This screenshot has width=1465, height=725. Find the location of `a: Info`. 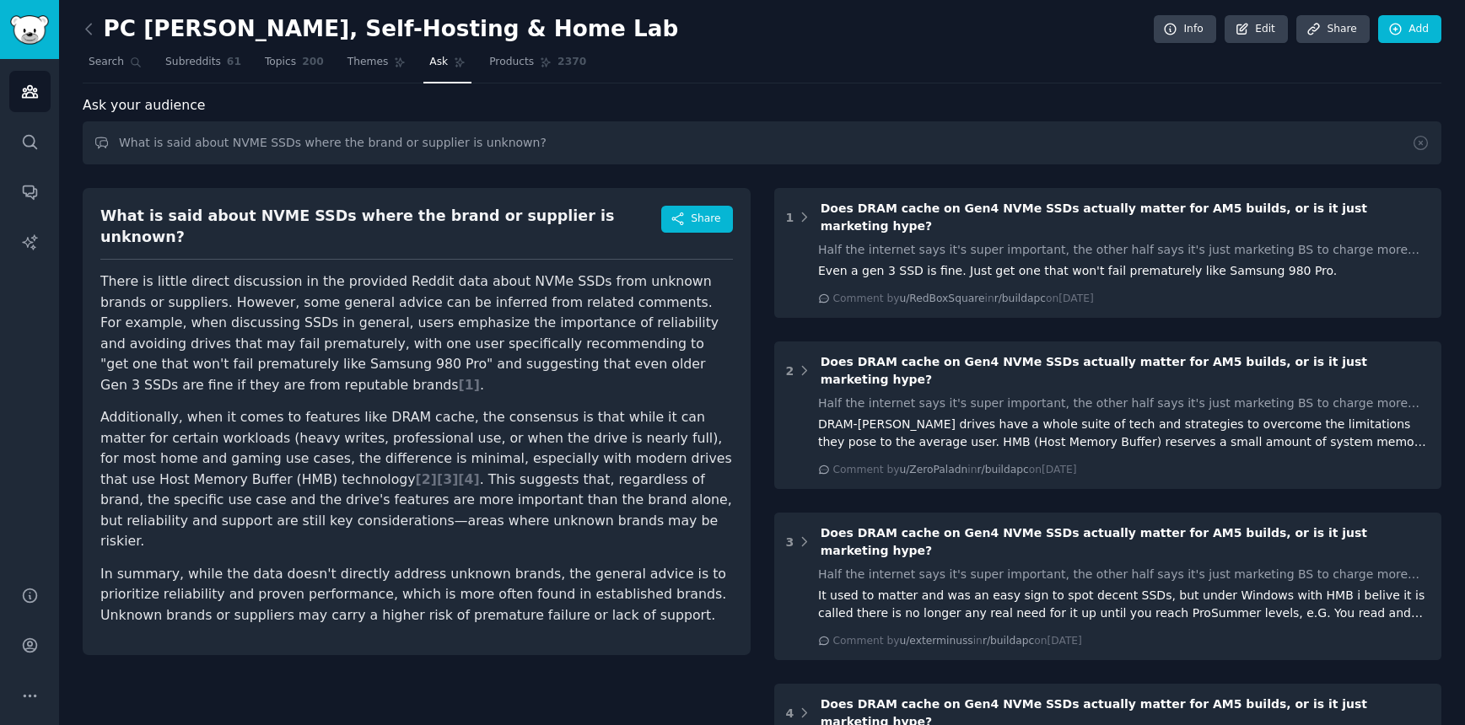

a: Info is located at coordinates (1185, 30).